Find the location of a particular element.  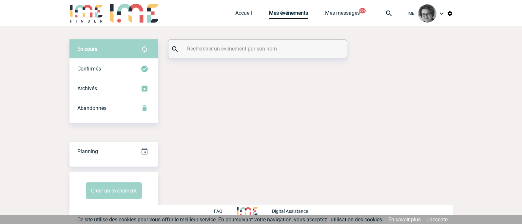

img: 101028-0.jpg is located at coordinates (428, 13).